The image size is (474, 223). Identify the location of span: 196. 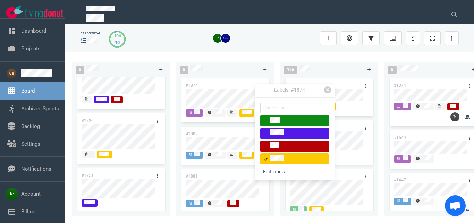
(290, 70).